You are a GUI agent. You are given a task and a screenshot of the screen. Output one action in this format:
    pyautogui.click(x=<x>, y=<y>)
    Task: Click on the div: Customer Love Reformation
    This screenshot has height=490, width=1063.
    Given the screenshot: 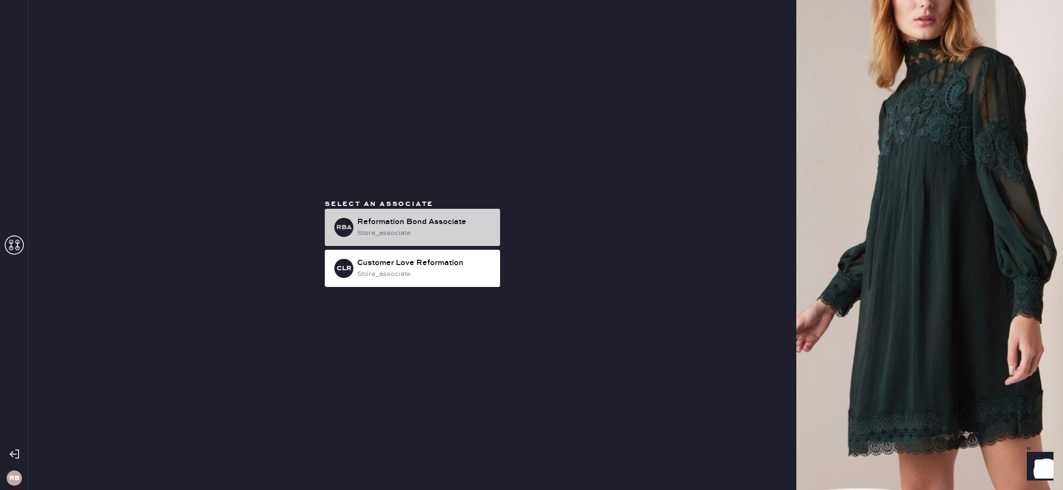 What is the action you would take?
    pyautogui.click(x=425, y=263)
    